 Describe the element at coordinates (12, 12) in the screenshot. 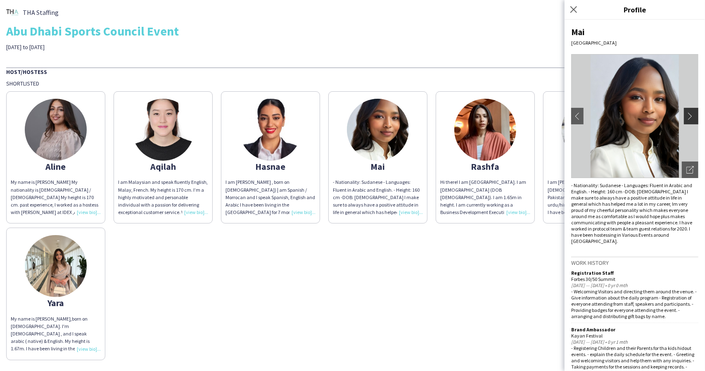

I see `img: thumb-d41a181b-c9d8-4484-a9c7-5a6994408612.png` at that location.